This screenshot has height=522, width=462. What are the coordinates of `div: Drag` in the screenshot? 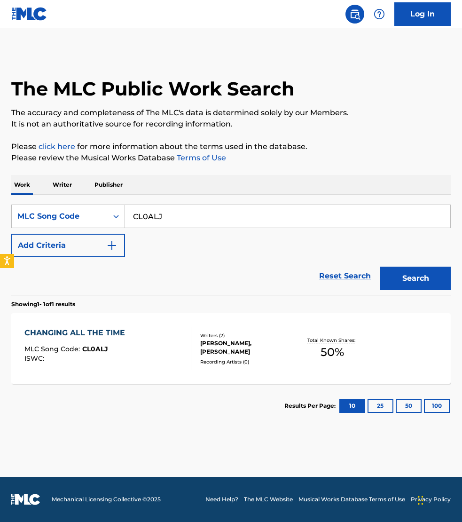 It's located at (421, 500).